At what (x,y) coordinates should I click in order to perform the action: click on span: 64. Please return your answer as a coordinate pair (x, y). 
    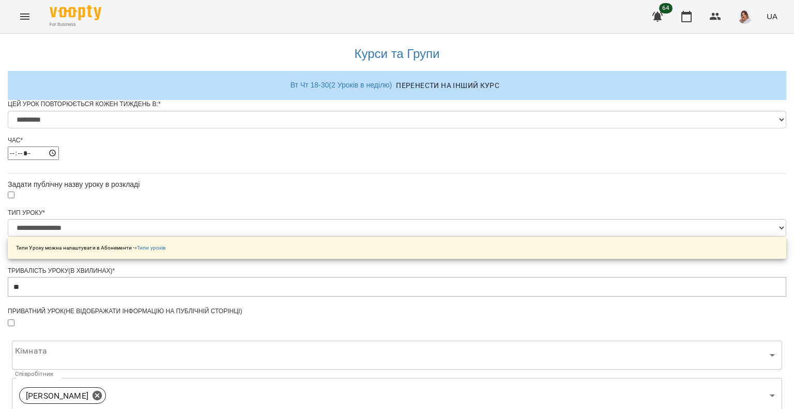
    Looking at the image, I should click on (666, 8).